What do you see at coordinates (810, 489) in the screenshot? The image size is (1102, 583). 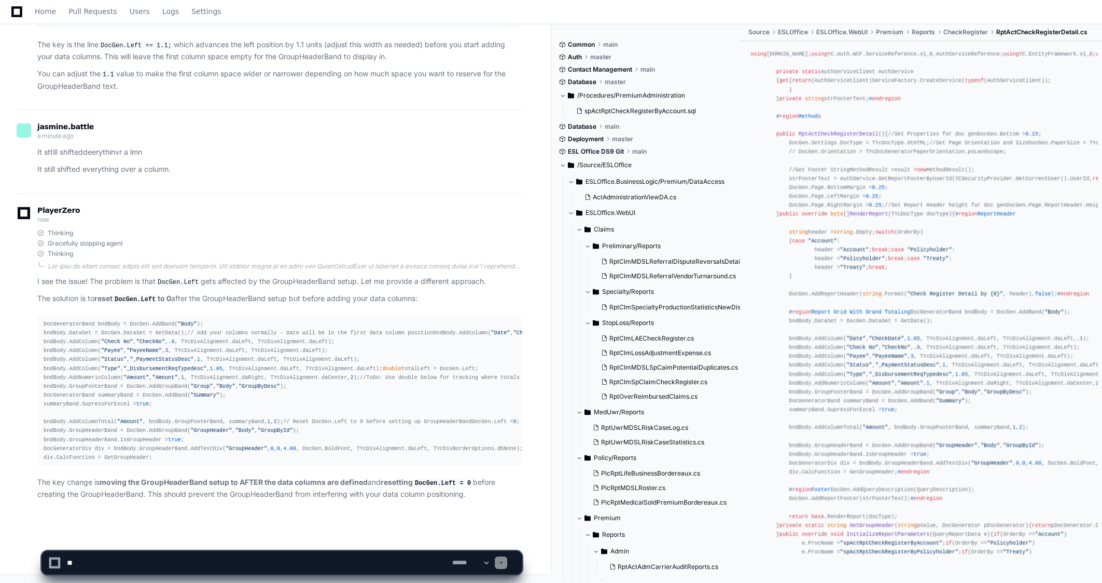 I see `span: # Footer` at bounding box center [810, 489].